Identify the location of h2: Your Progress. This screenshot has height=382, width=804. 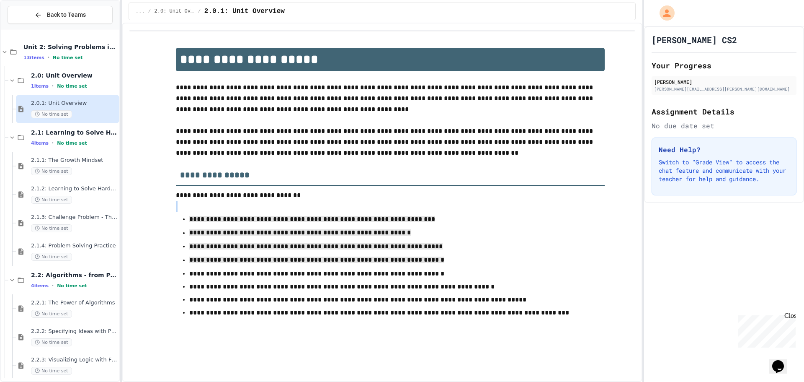
(724, 65).